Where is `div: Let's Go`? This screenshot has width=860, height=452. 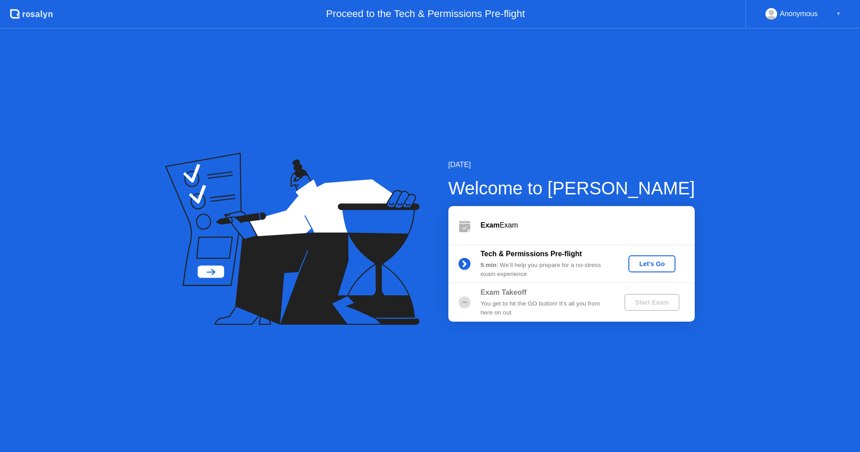
div: Let's Go is located at coordinates (652, 264).